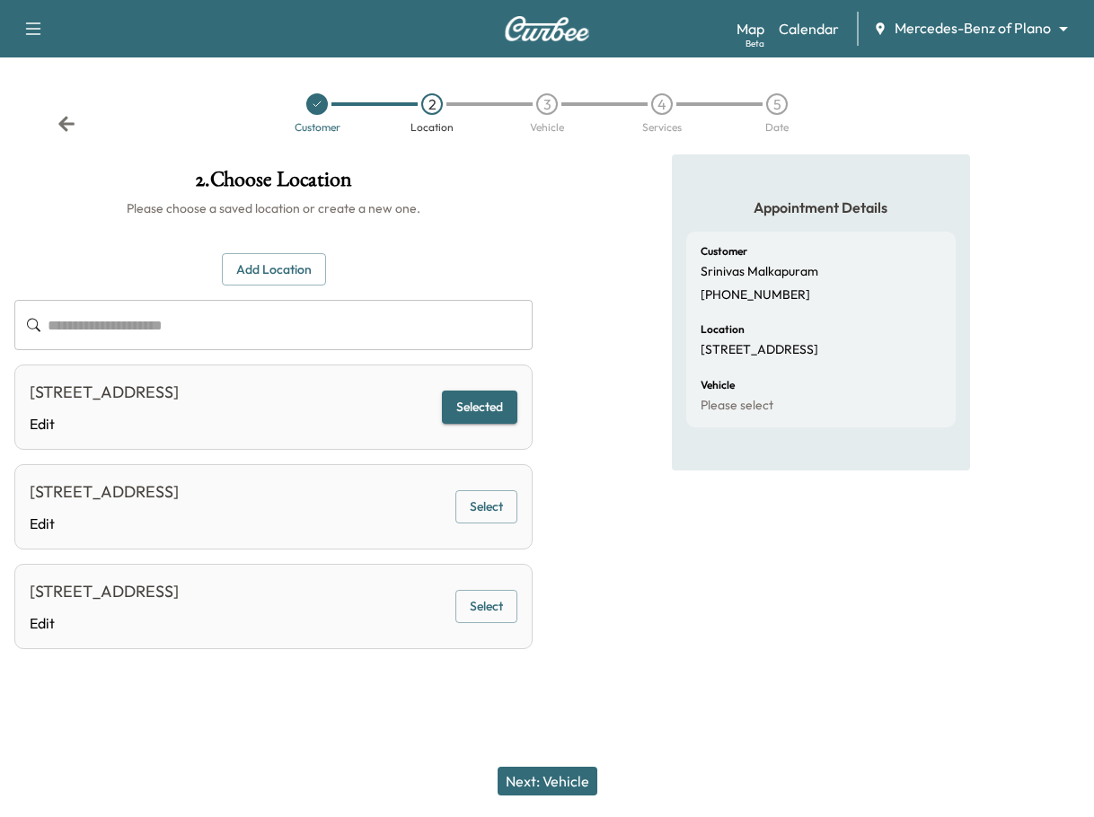  What do you see at coordinates (722, 330) in the screenshot?
I see `h6: Location` at bounding box center [722, 330].